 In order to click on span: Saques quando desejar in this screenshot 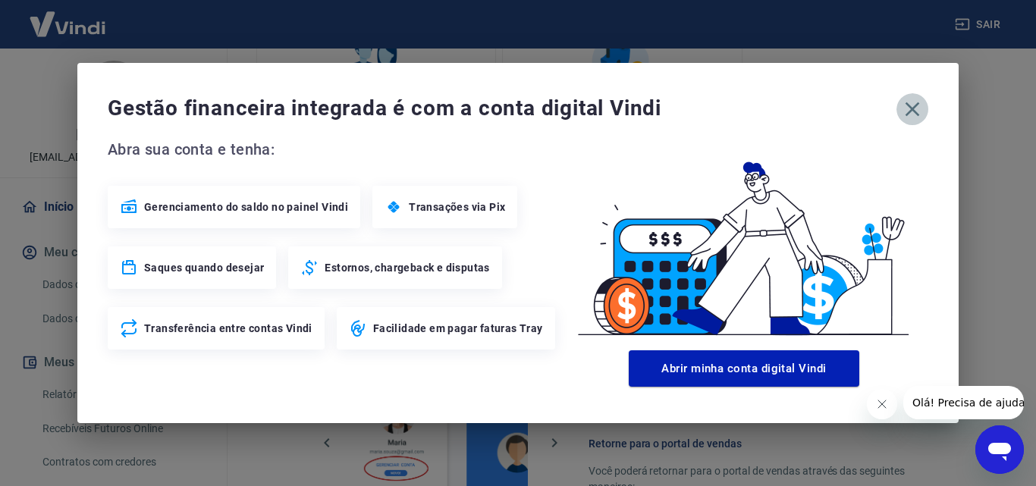, I will do `click(204, 268)`.